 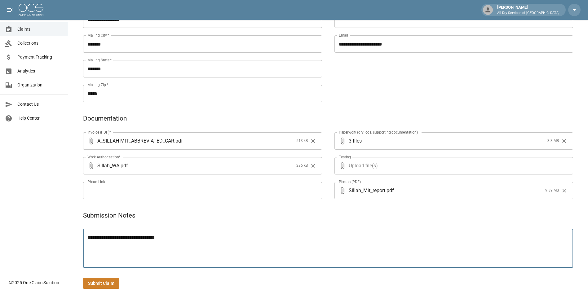 What do you see at coordinates (302, 141) in the screenshot?
I see `span: 513 kB` at bounding box center [302, 141].